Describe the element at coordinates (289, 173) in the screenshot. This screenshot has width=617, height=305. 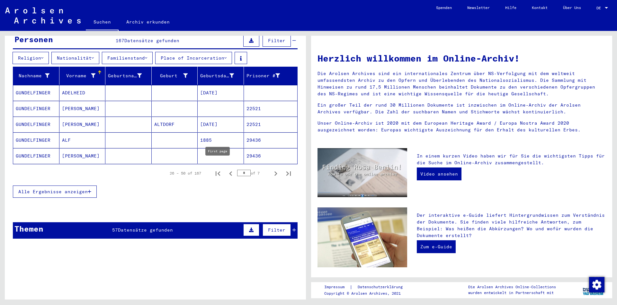
I see `button: Last page` at that location.